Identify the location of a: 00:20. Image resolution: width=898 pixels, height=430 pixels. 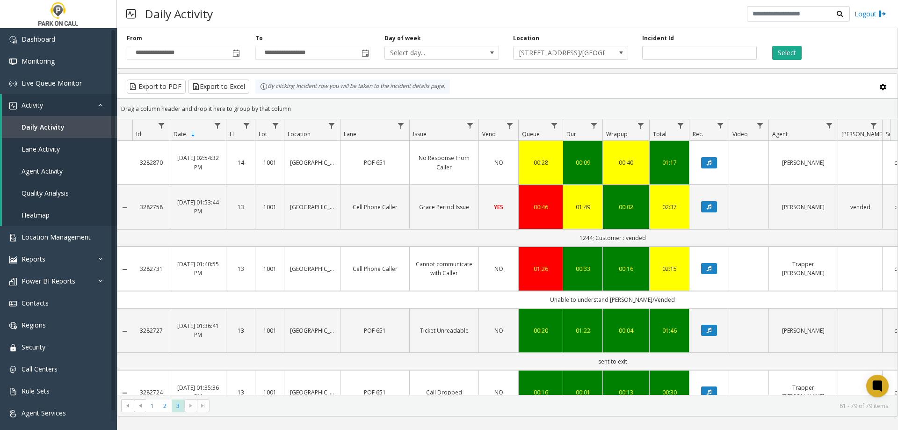
(541, 330).